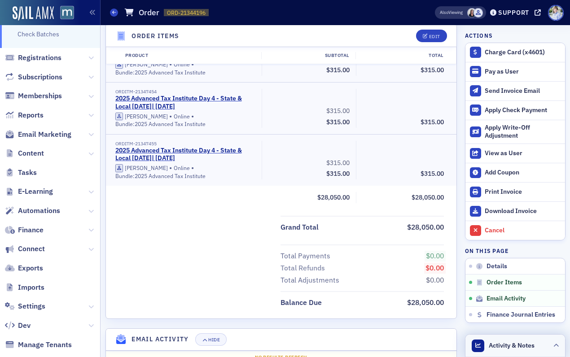  What do you see at coordinates (312, 281) in the screenshot?
I see `span: Total Adjustments` at bounding box center [312, 281].